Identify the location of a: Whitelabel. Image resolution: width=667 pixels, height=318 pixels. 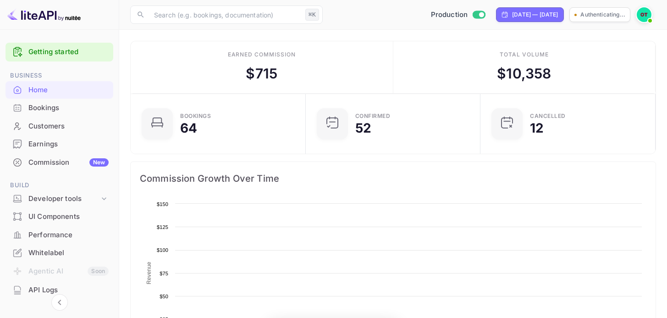
(59, 252).